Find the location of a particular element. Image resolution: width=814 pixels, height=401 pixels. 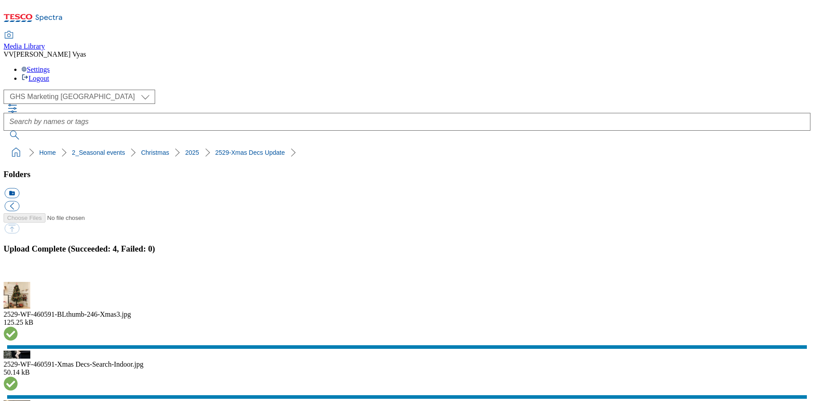

h3: Folders is located at coordinates (407, 174).